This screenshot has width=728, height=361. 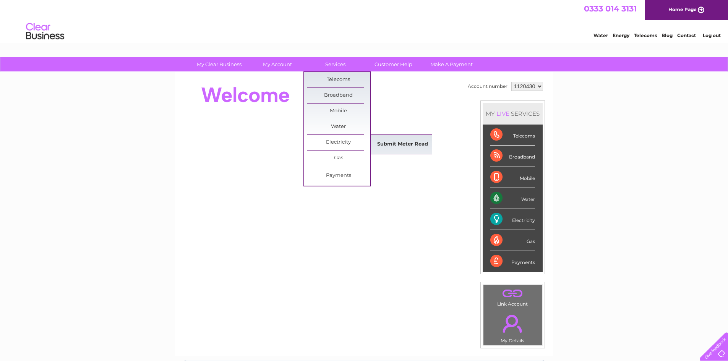 I want to click on a: 0333 014 3131, so click(x=610, y=8).